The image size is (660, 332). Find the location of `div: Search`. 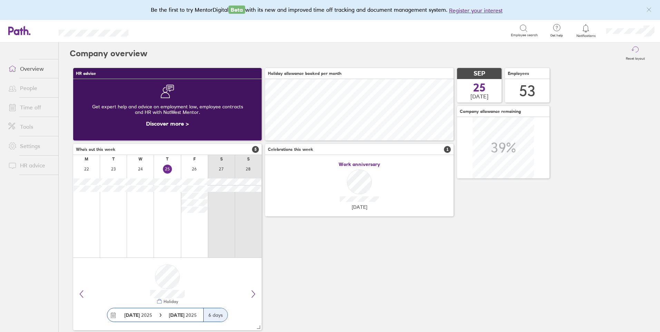

div: Search is located at coordinates (156, 30).